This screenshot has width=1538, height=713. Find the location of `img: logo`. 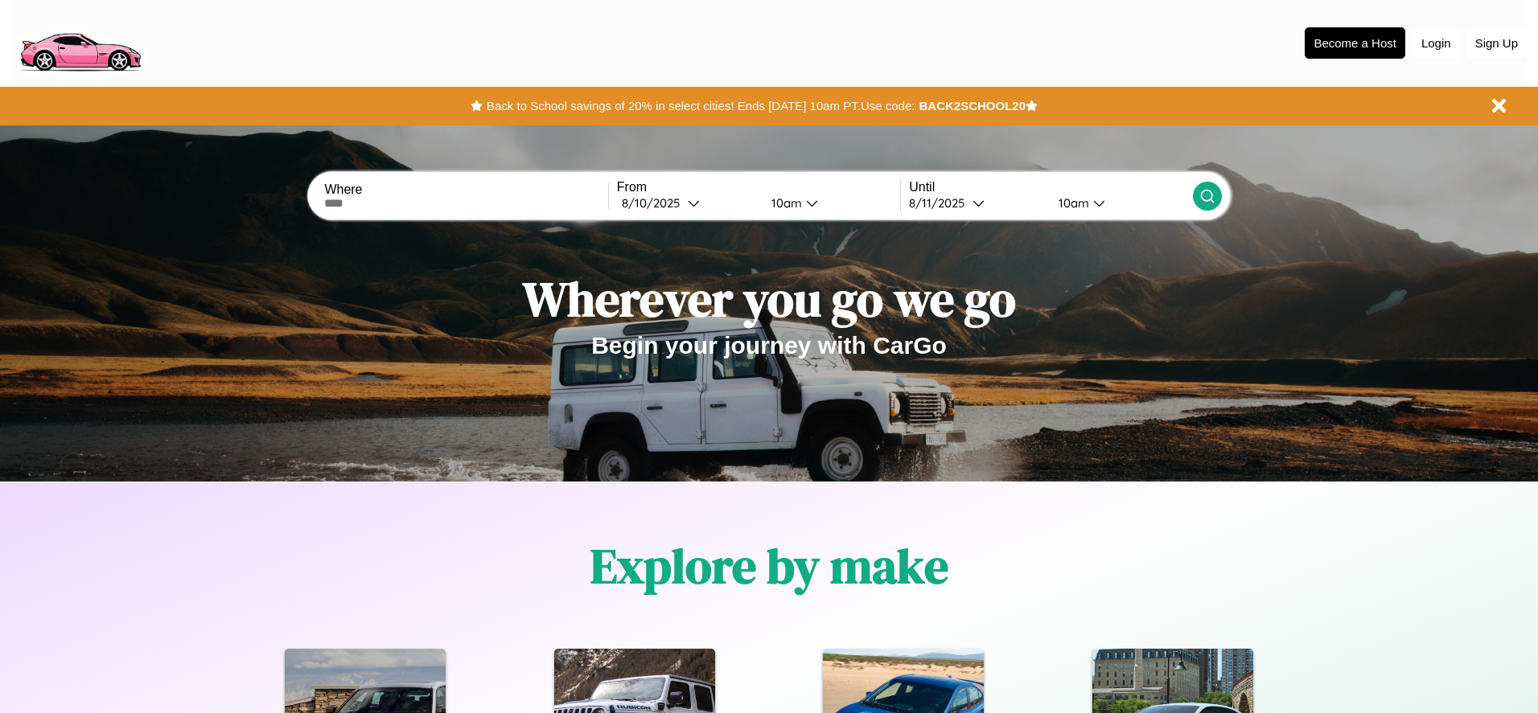

img: logo is located at coordinates (80, 42).